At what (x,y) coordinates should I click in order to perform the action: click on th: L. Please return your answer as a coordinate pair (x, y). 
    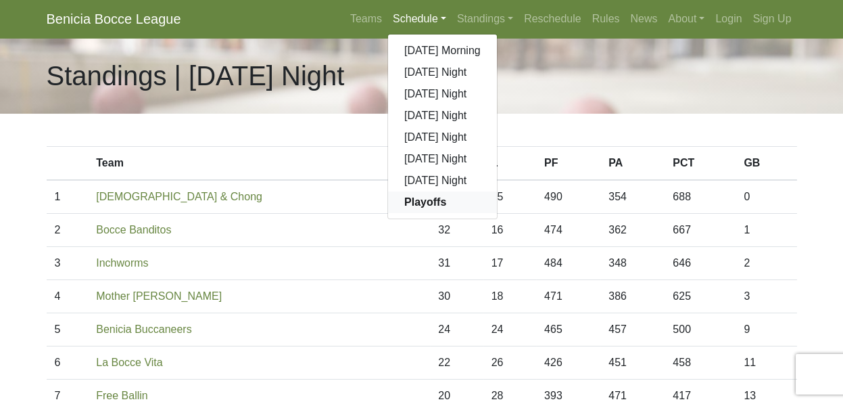
    Looking at the image, I should click on (510, 164).